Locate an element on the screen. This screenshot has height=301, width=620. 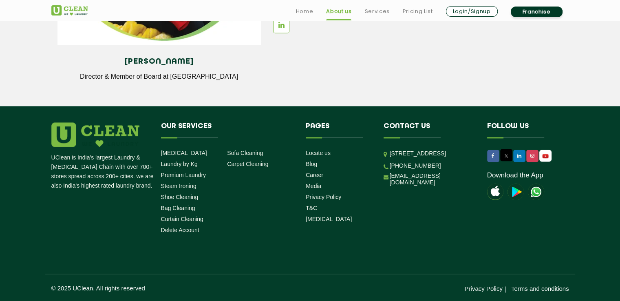
a: Franchise is located at coordinates (536, 12).